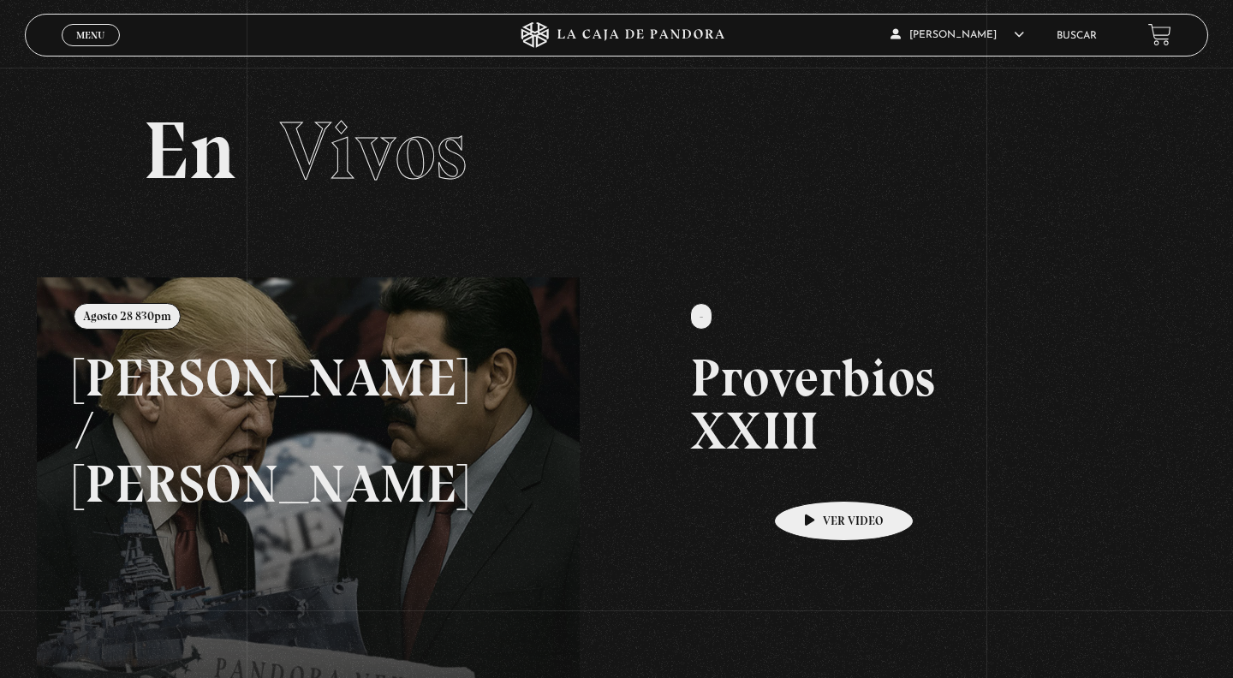 The image size is (1233, 678). I want to click on span: Cerrar, so click(91, 51).